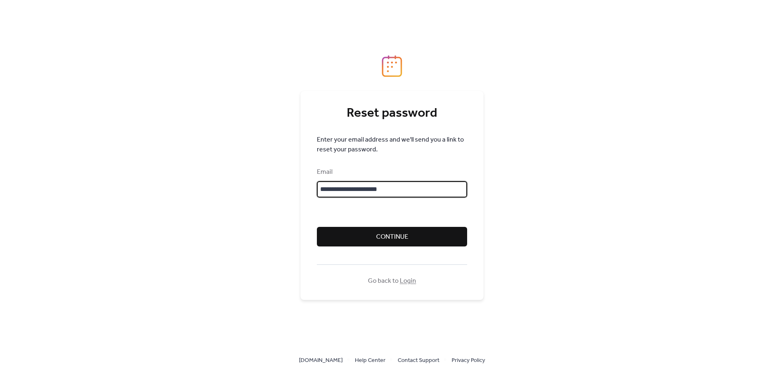 This screenshot has height=375, width=784. I want to click on img: logo, so click(392, 66).